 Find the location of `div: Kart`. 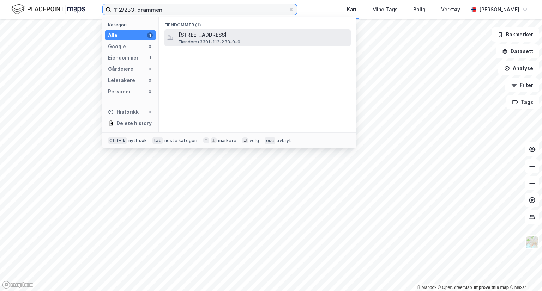

div: Kart is located at coordinates (352, 10).